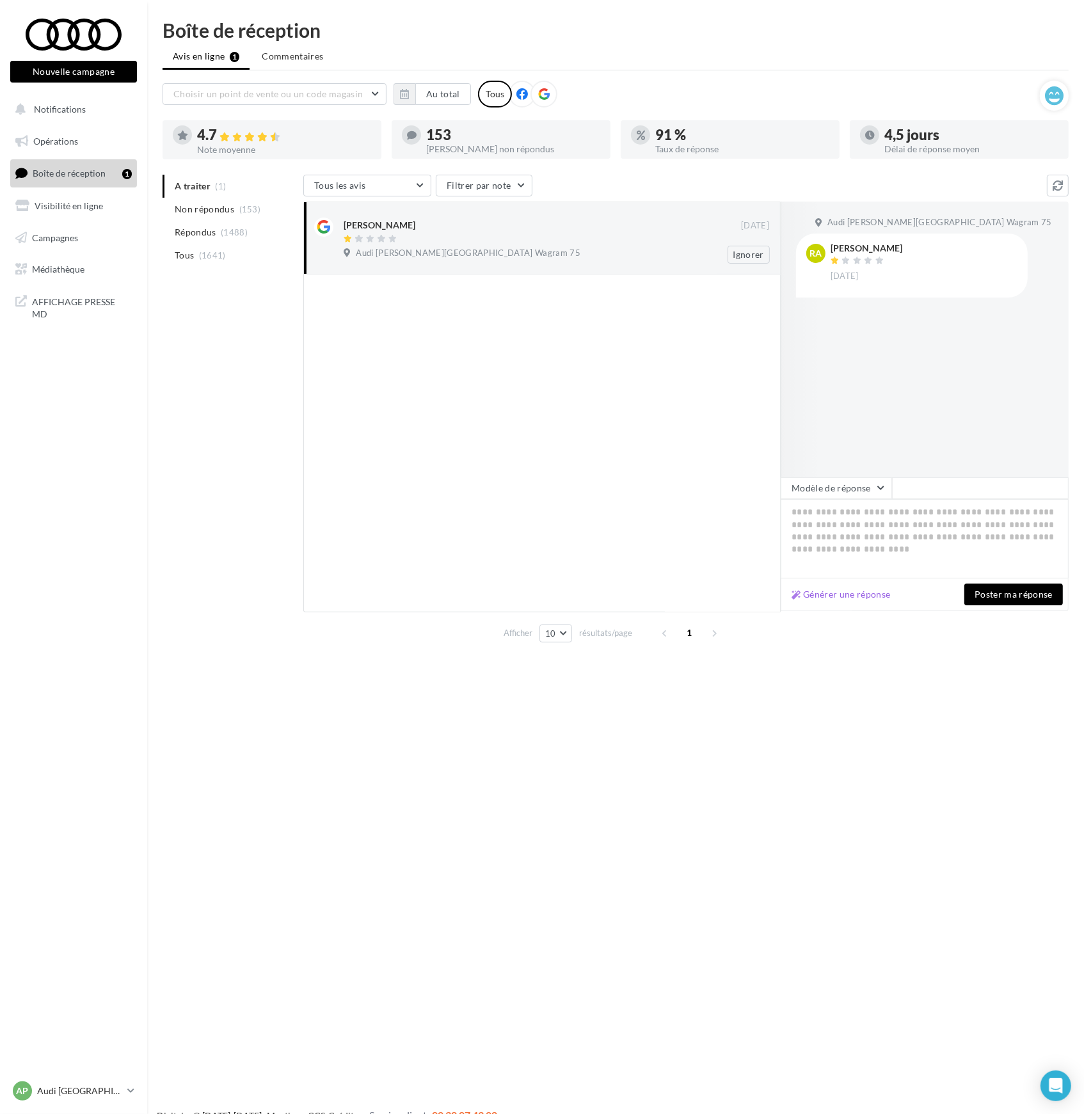 This screenshot has height=1114, width=1084. What do you see at coordinates (60, 109) in the screenshot?
I see `span: Notifications` at bounding box center [60, 109].